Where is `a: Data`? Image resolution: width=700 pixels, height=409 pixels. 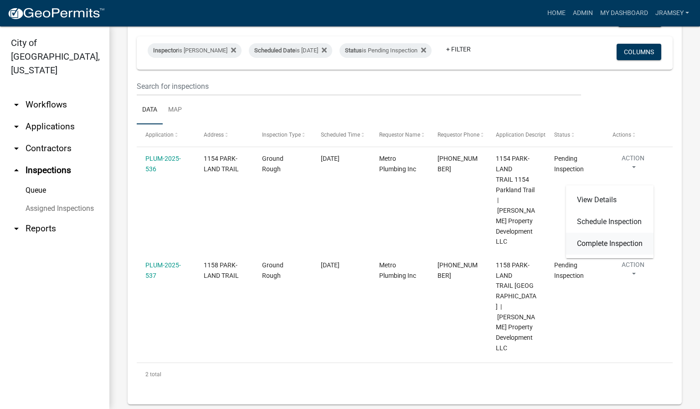
a: Data is located at coordinates (149, 110).